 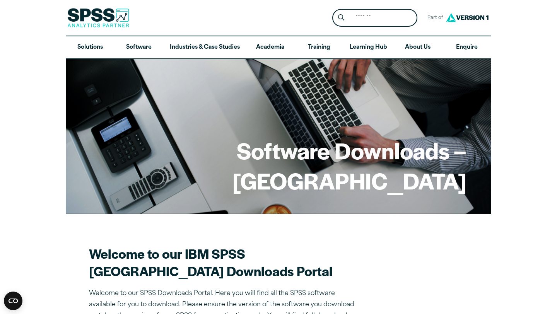 I want to click on a: Training, so click(x=319, y=48).